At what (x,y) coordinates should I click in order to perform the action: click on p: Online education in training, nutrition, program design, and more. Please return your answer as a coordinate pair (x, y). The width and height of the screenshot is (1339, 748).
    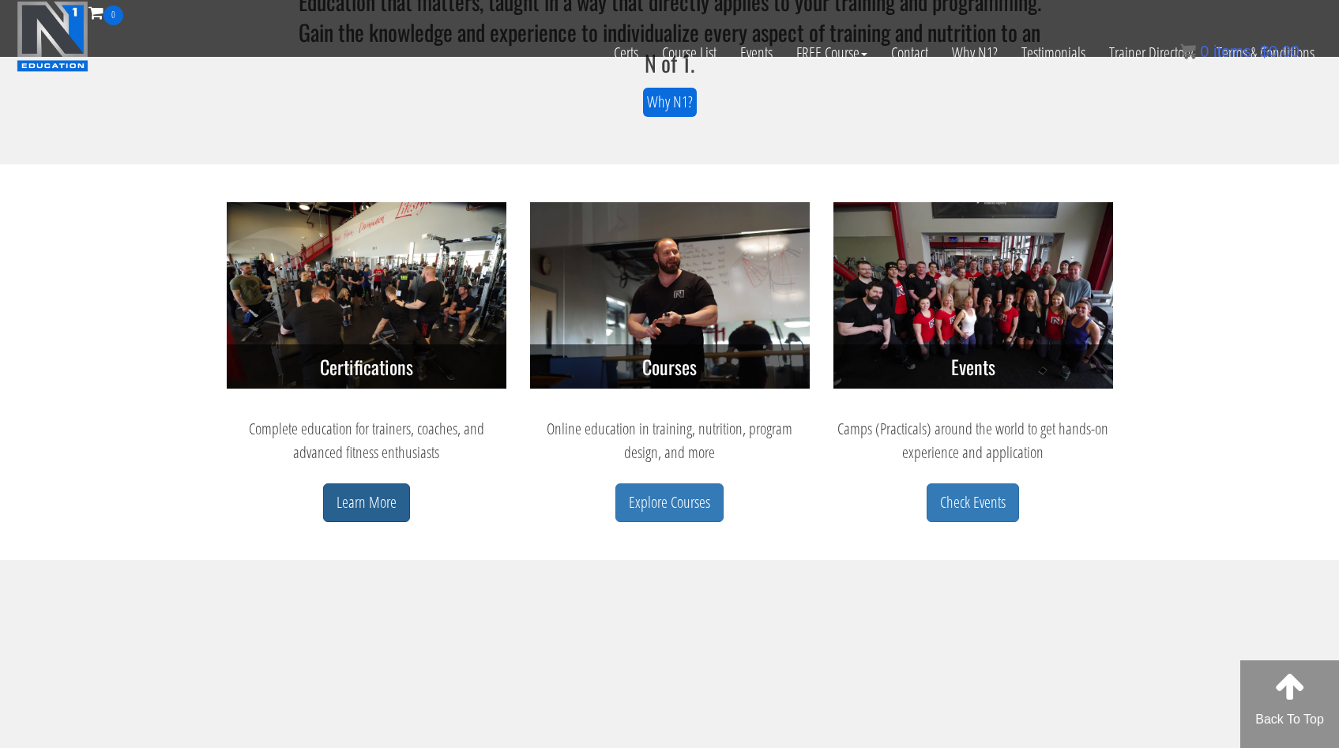
    Looking at the image, I should click on (670, 441).